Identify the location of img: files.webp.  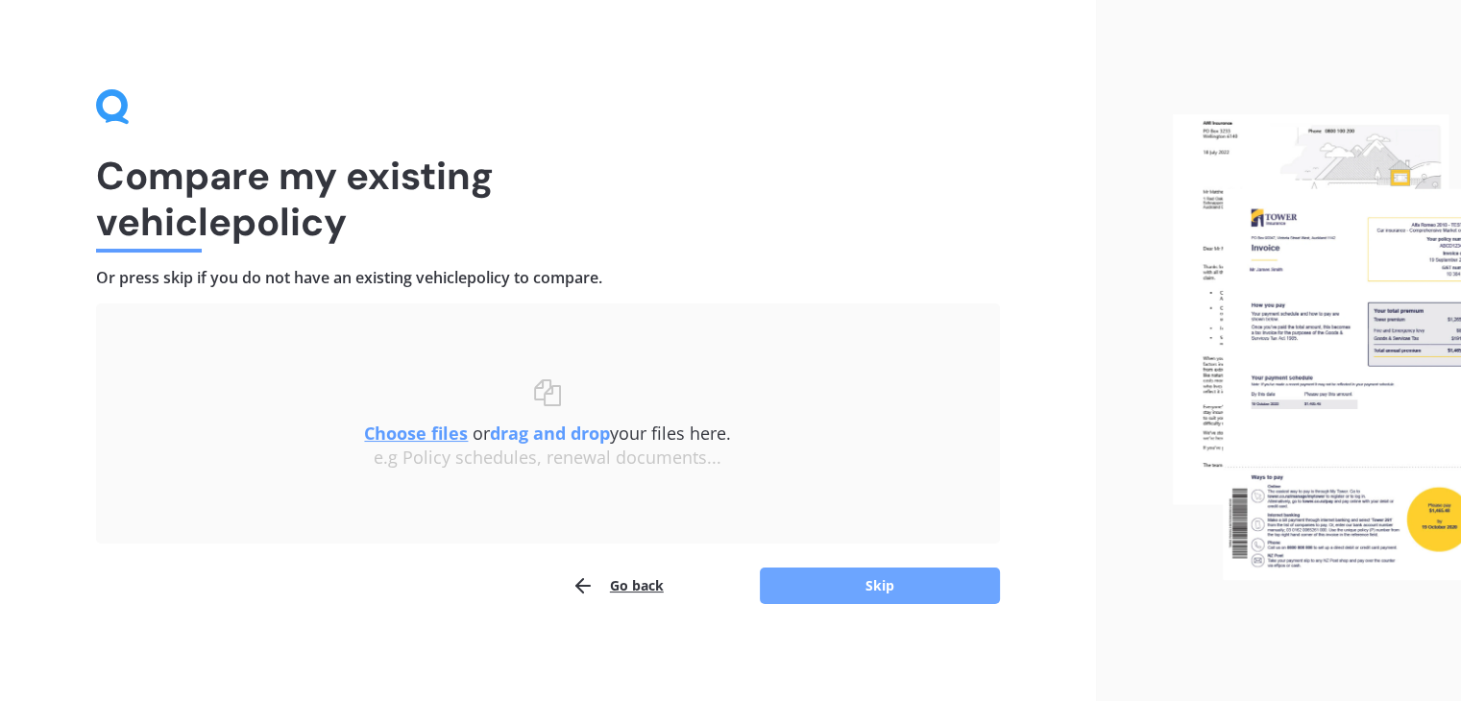
(1317, 347).